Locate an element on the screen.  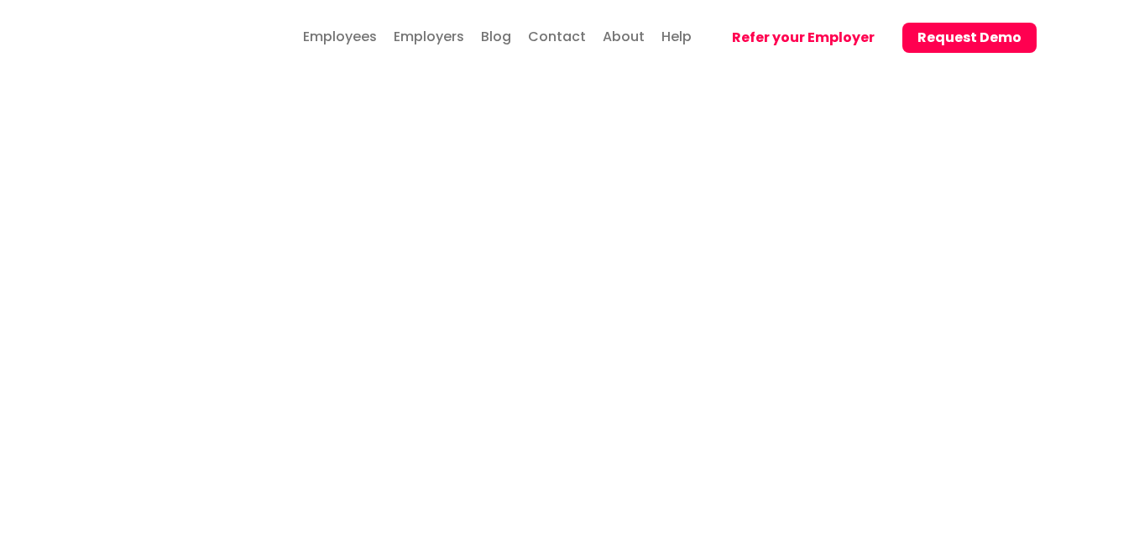
a: Contact is located at coordinates (556, 34).